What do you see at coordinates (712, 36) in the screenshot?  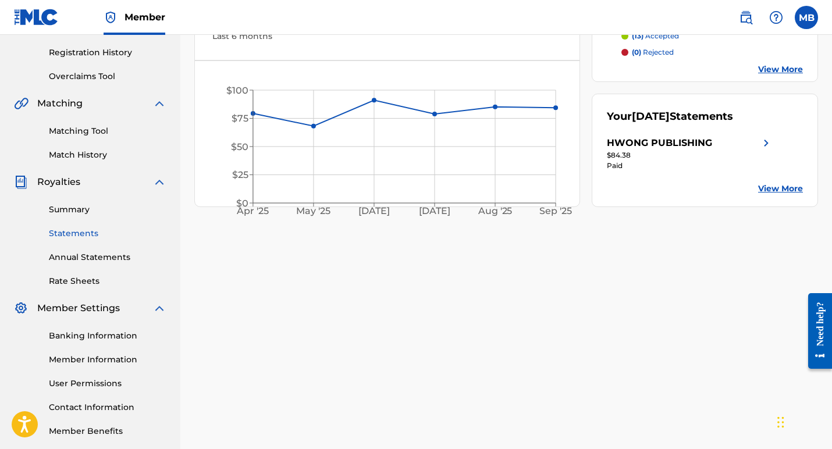 I see `a: (13) accepted` at bounding box center [712, 36].